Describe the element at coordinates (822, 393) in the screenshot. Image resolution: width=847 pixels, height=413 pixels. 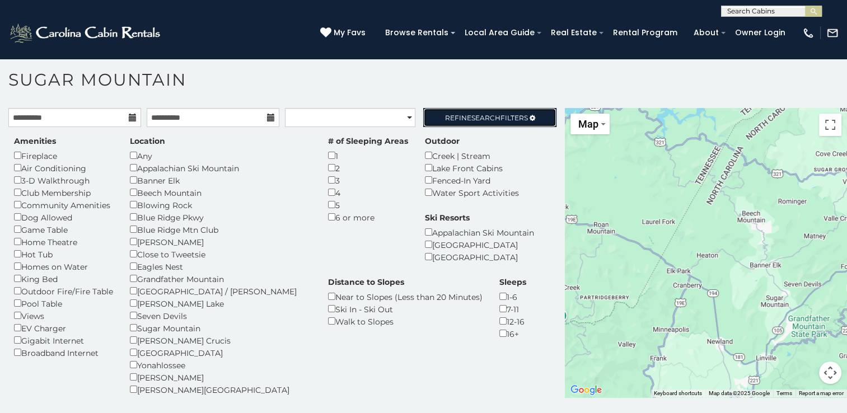
I see `a: Report a map error` at that location.